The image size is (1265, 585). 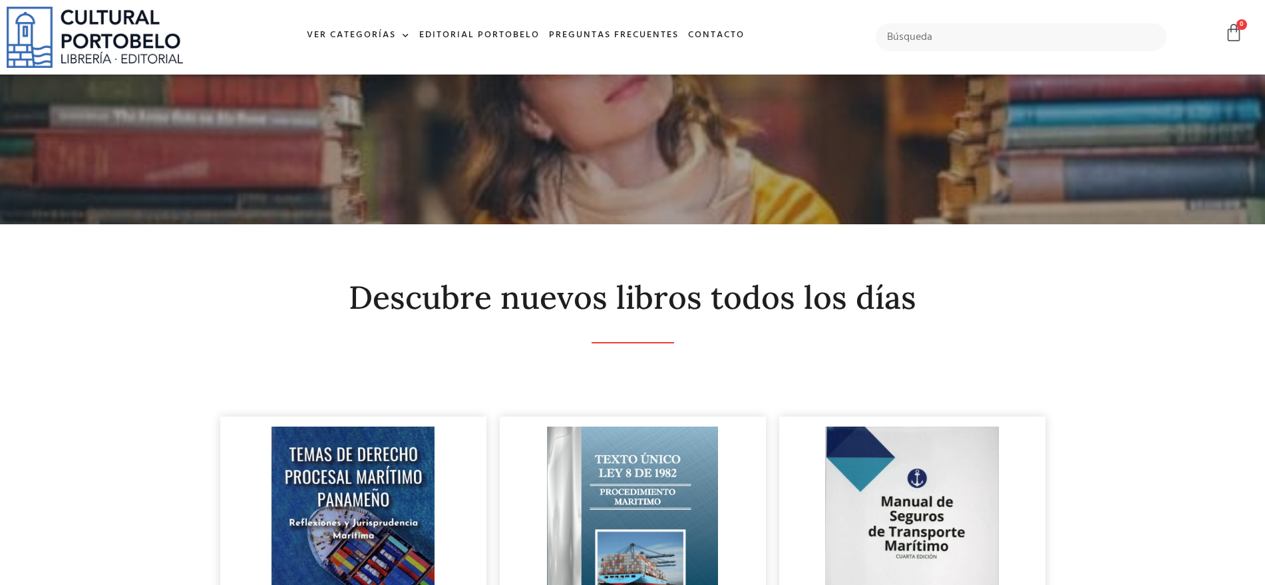 I want to click on input: Búsqueda, so click(x=1022, y=37).